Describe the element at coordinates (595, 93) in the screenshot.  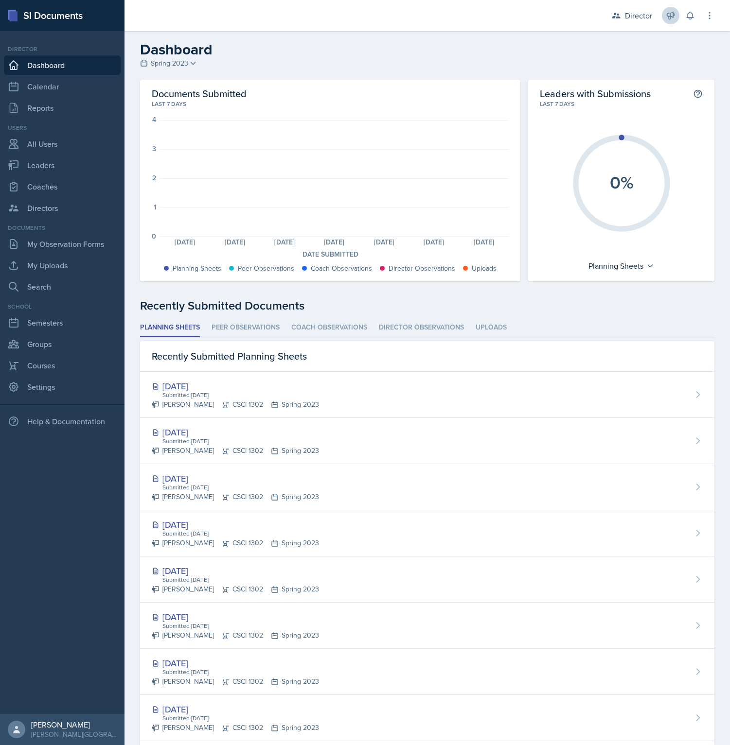
I see `h2: Leaders with Submissions` at that location.